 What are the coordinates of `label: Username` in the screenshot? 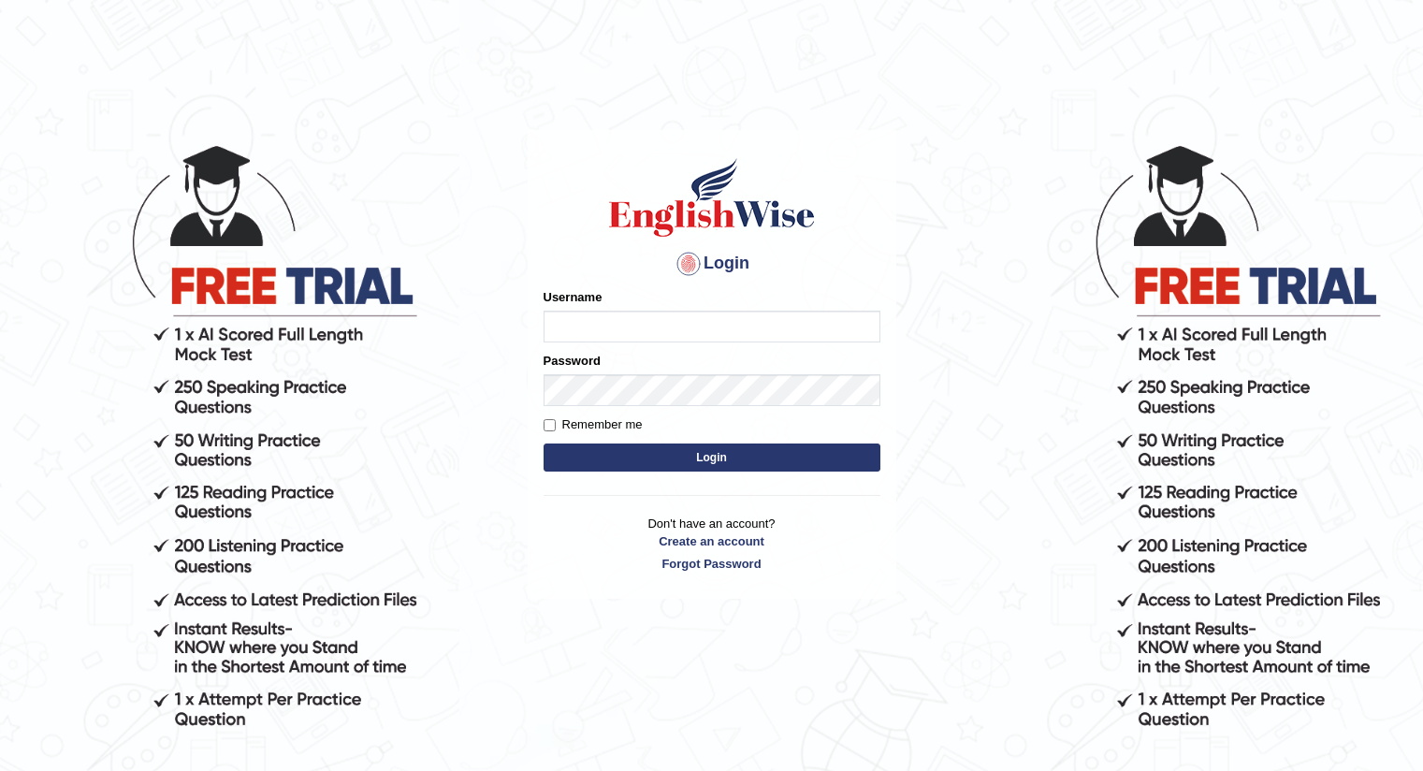 It's located at (573, 297).